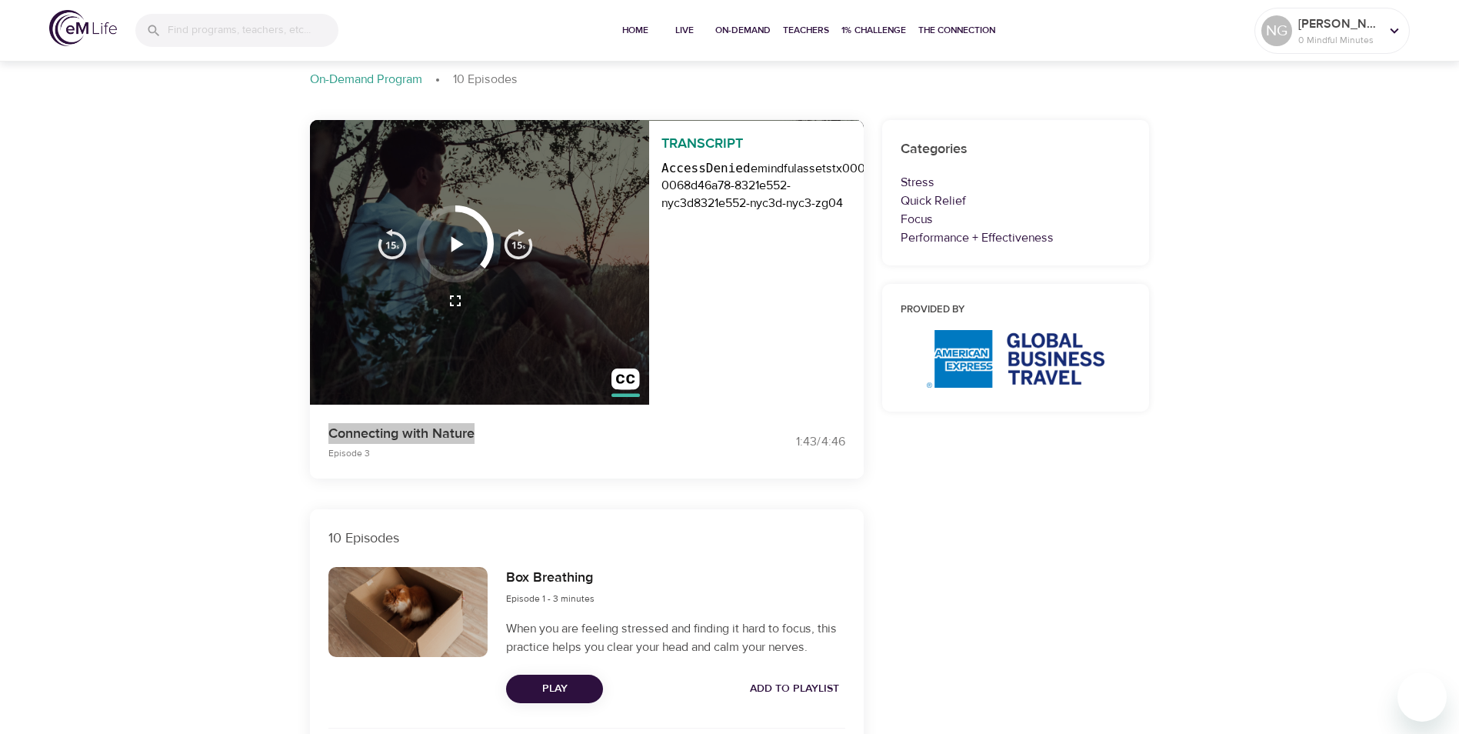  I want to click on code: AccessDenied, so click(706, 168).